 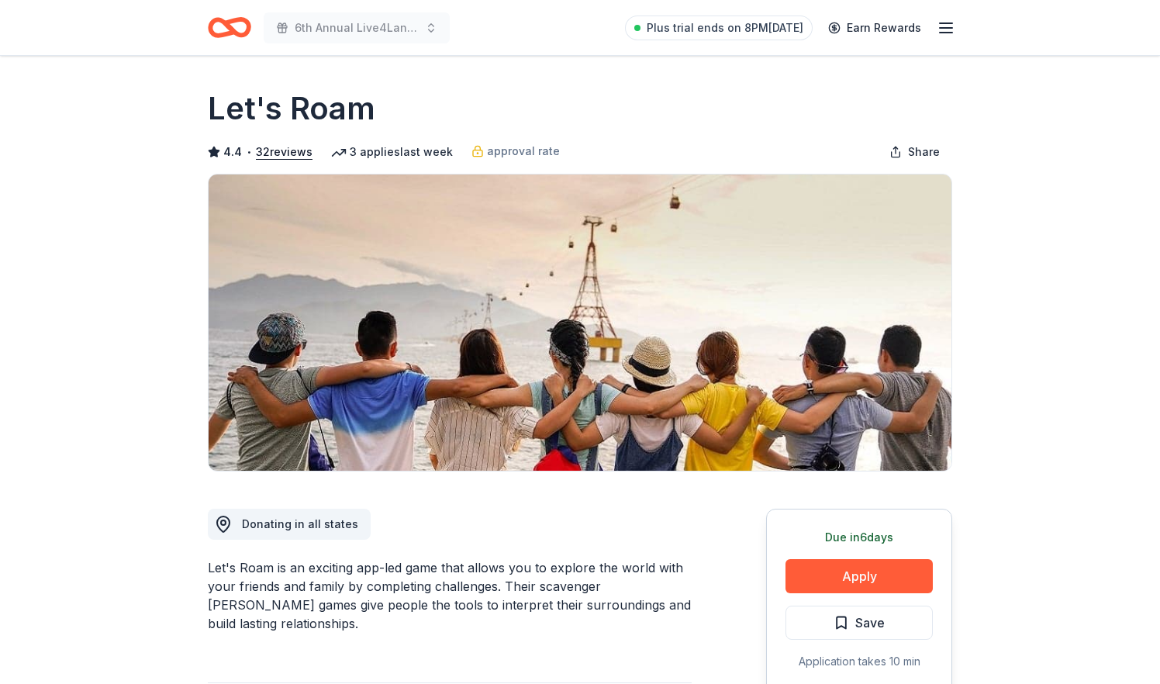 I want to click on span: Save, so click(x=870, y=623).